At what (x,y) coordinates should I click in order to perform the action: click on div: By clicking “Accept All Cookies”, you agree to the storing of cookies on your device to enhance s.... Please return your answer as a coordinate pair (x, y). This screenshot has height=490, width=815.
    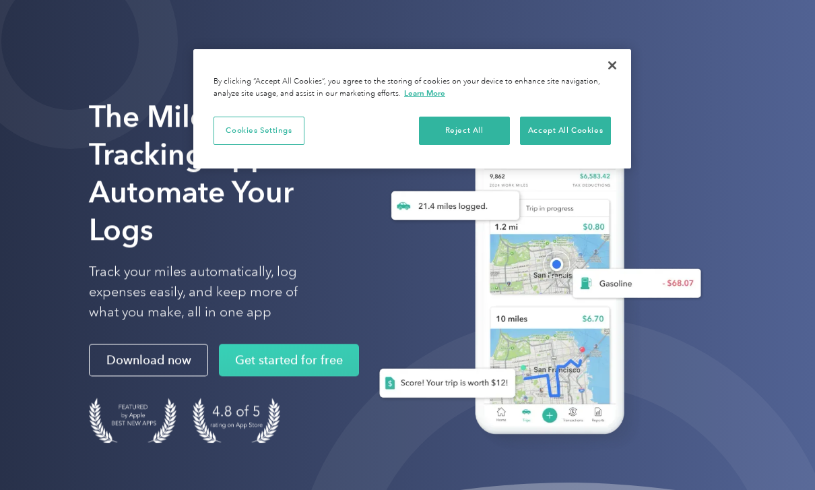
    Looking at the image, I should click on (412, 88).